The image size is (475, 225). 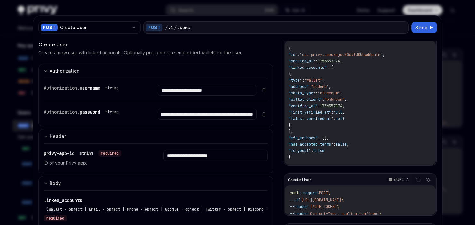 What do you see at coordinates (313, 80) in the screenshot?
I see `span: "wallet"` at bounding box center [313, 80].